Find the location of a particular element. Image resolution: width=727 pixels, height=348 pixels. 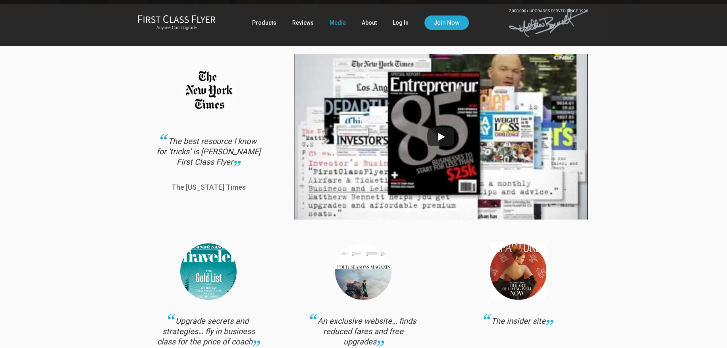

img: First Class Flyer is located at coordinates (177, 19).